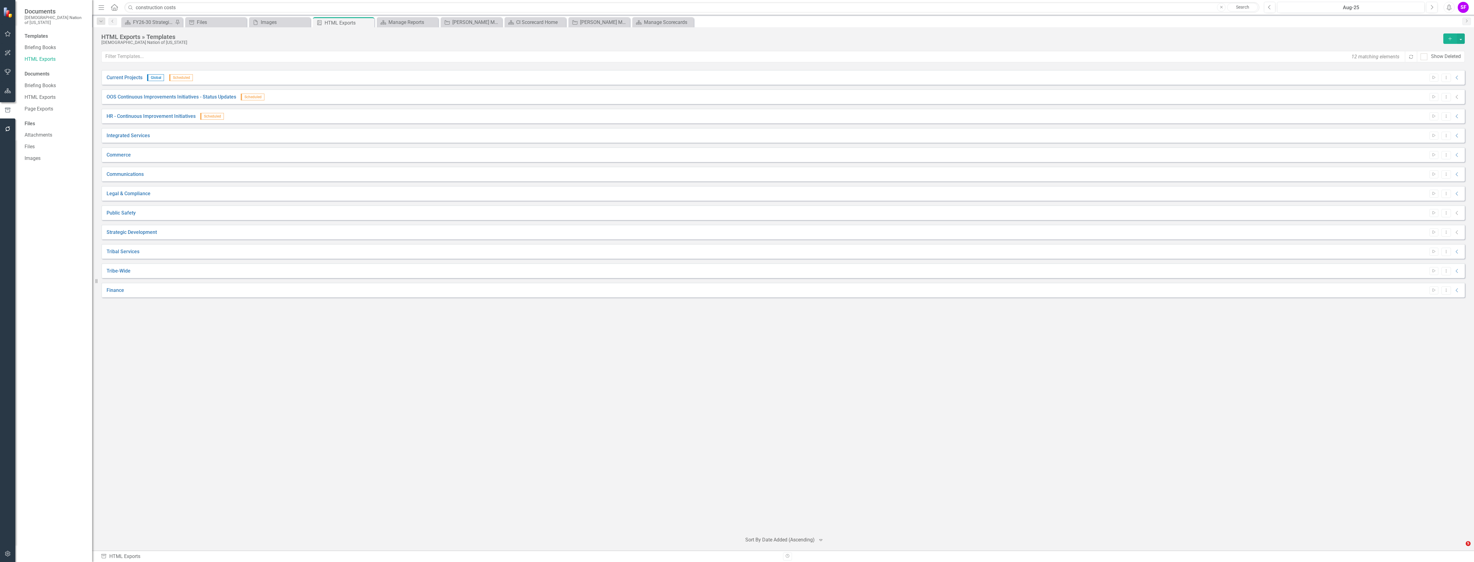 This screenshot has height=562, width=1474. What do you see at coordinates (153, 22) in the screenshot?
I see `div: FY26-30 Strategic Plan` at bounding box center [153, 22].